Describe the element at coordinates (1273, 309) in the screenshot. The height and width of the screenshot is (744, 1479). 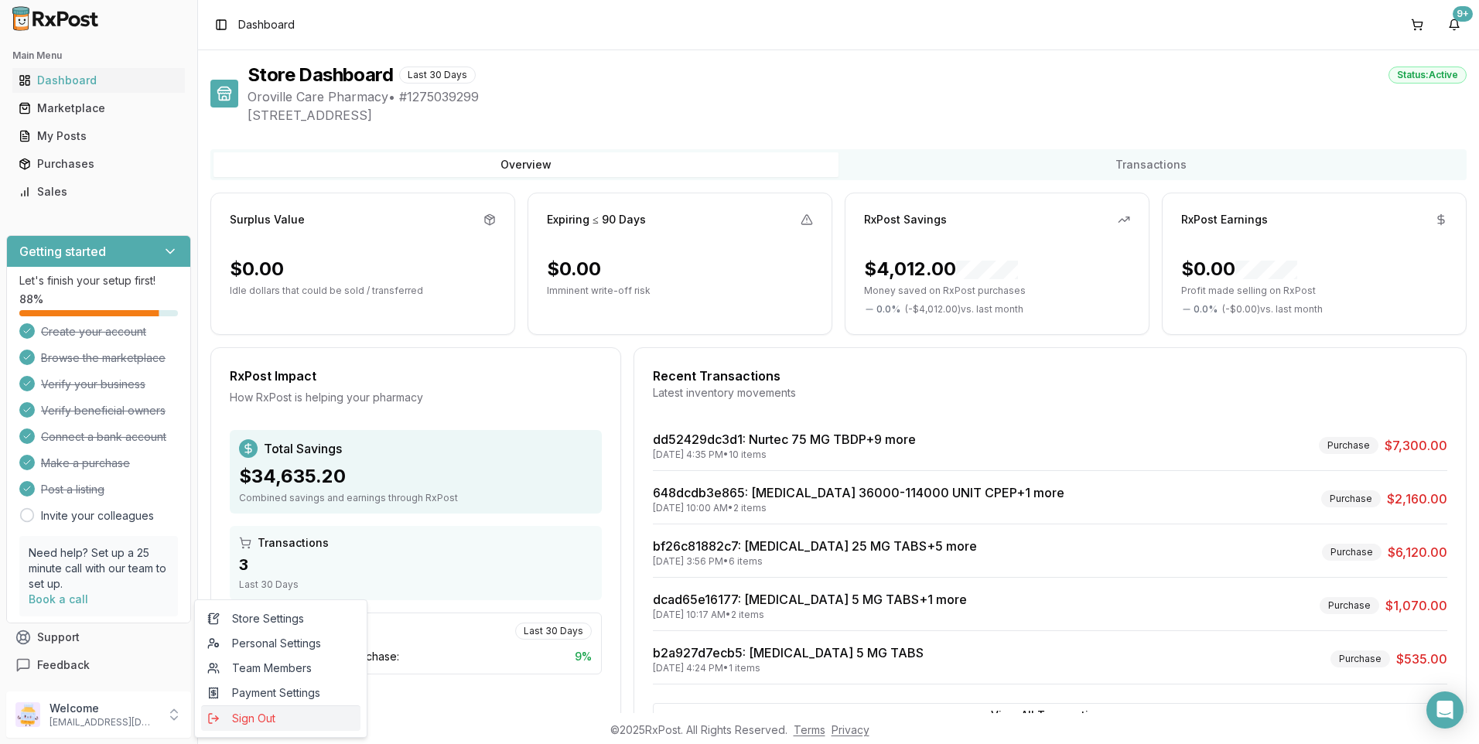
I see `span: ( - $0.00 ) vs. last month` at that location.